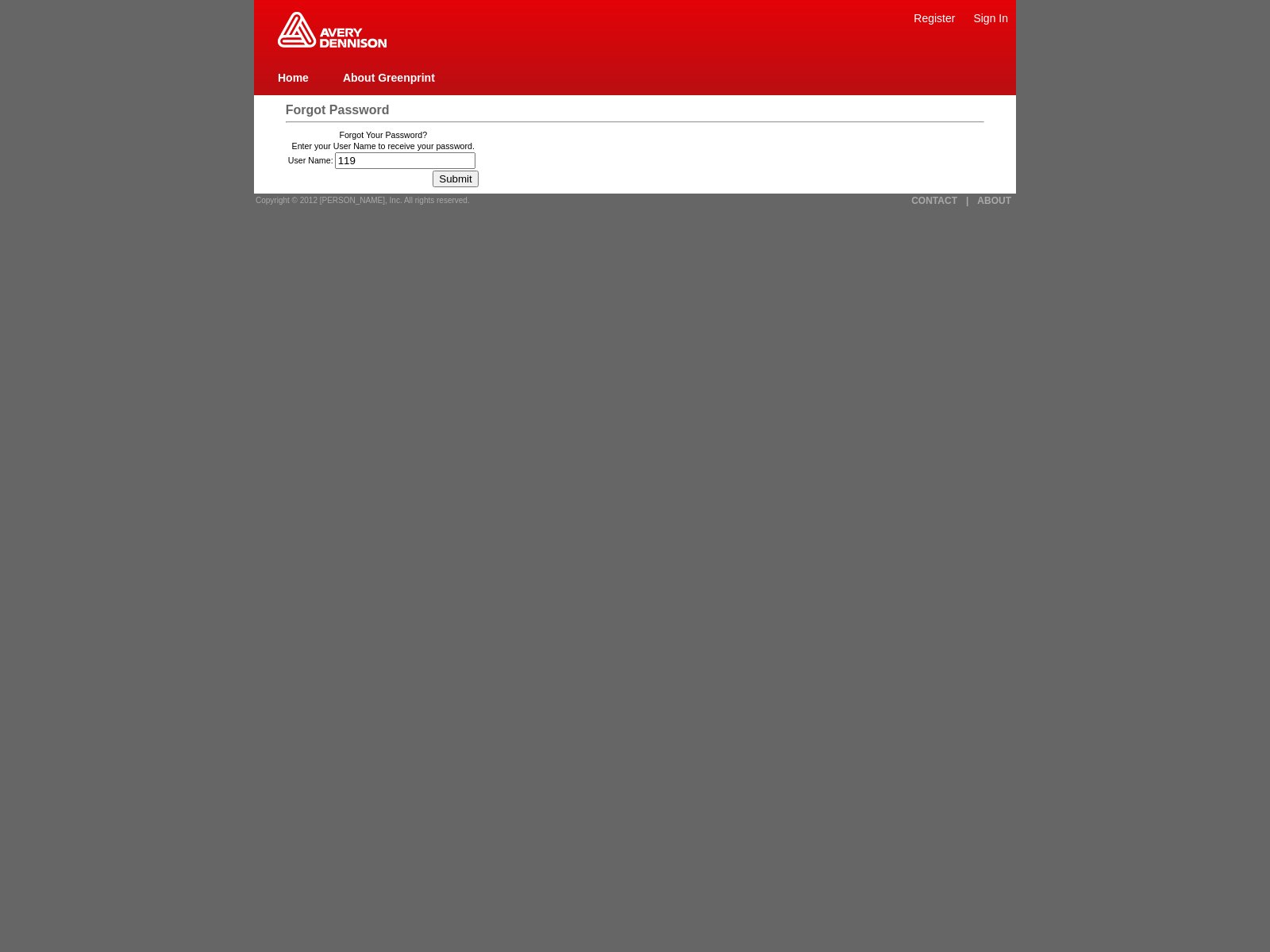  What do you see at coordinates (934, 18) in the screenshot?
I see `a: Register` at bounding box center [934, 18].